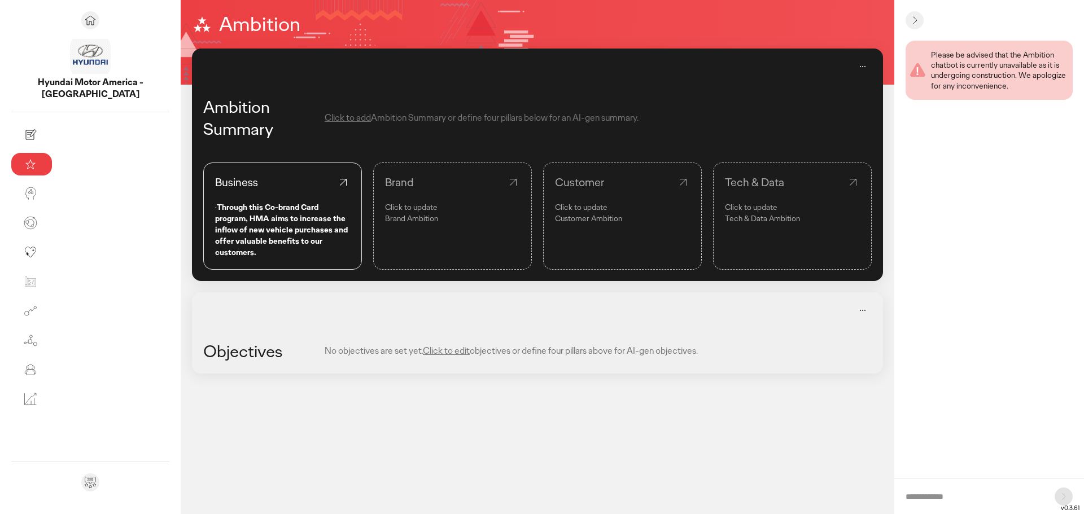 The image size is (1084, 514). Describe the element at coordinates (90, 483) in the screenshot. I see `div: Send feedback` at that location.